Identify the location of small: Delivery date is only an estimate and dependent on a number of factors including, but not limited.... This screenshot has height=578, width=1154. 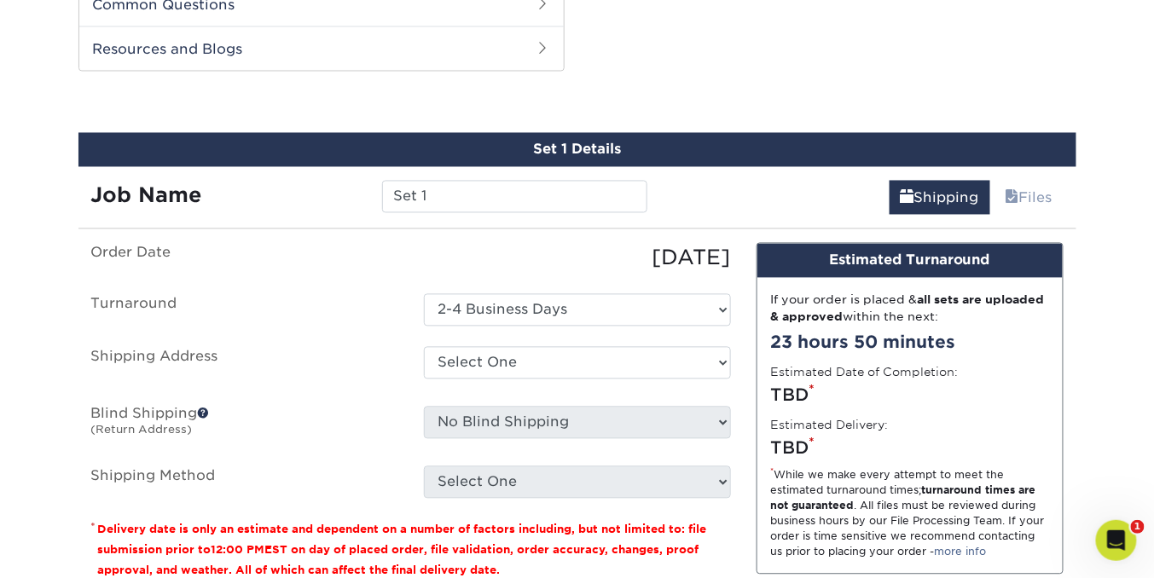
(402, 550).